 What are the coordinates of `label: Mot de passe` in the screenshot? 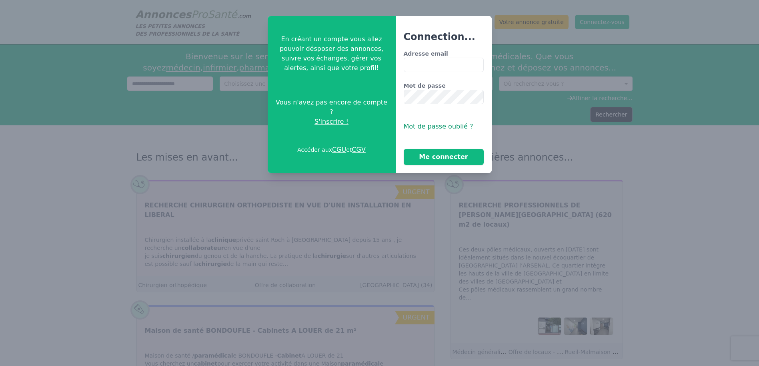 It's located at (444, 86).